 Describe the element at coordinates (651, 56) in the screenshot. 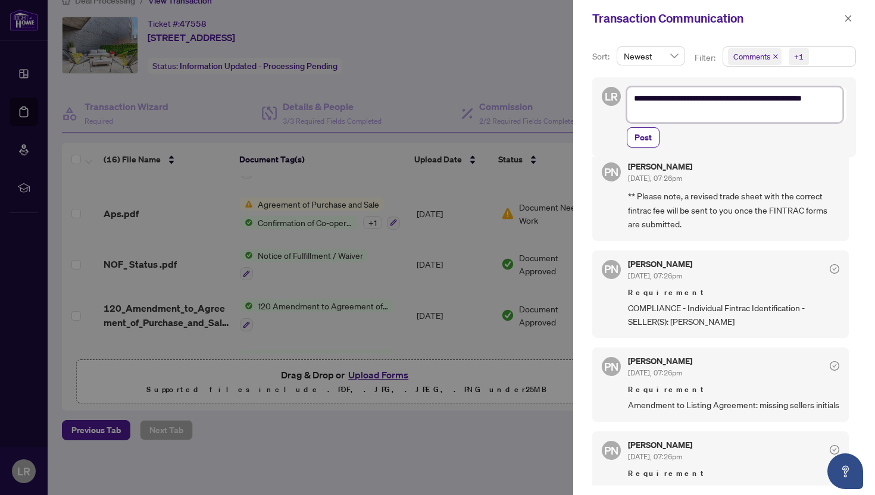

I see `span: Newest` at that location.